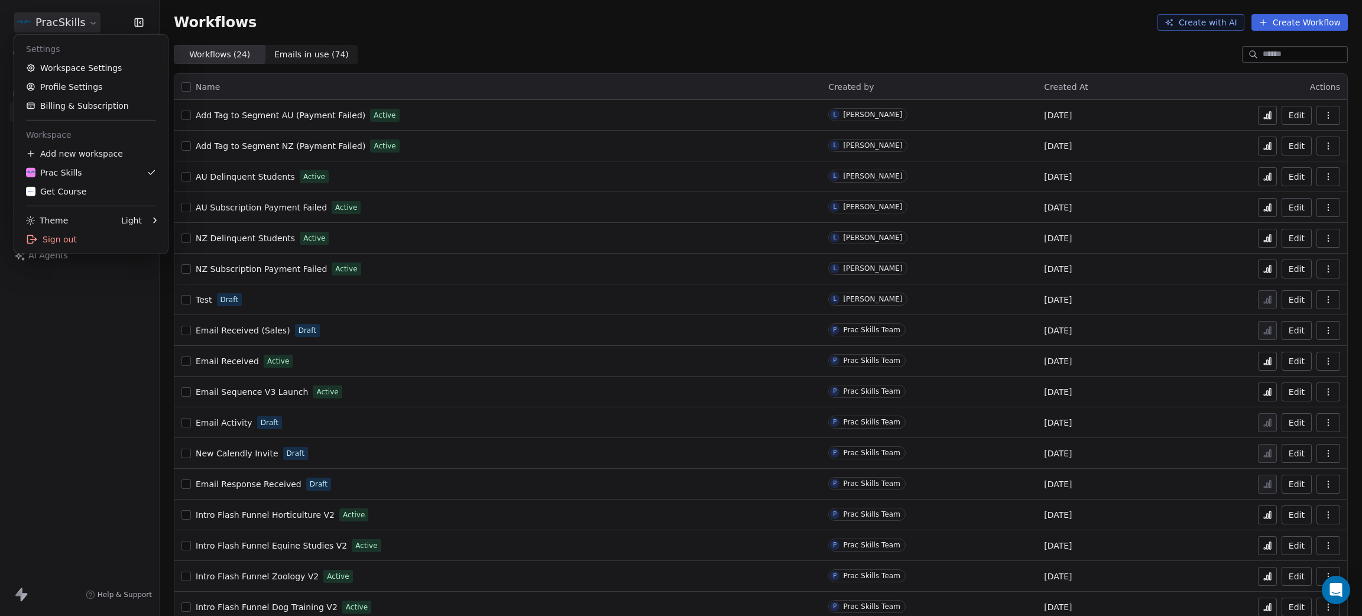 This screenshot has width=1362, height=616. Describe the element at coordinates (56, 192) in the screenshot. I see `div: Get Course` at that location.